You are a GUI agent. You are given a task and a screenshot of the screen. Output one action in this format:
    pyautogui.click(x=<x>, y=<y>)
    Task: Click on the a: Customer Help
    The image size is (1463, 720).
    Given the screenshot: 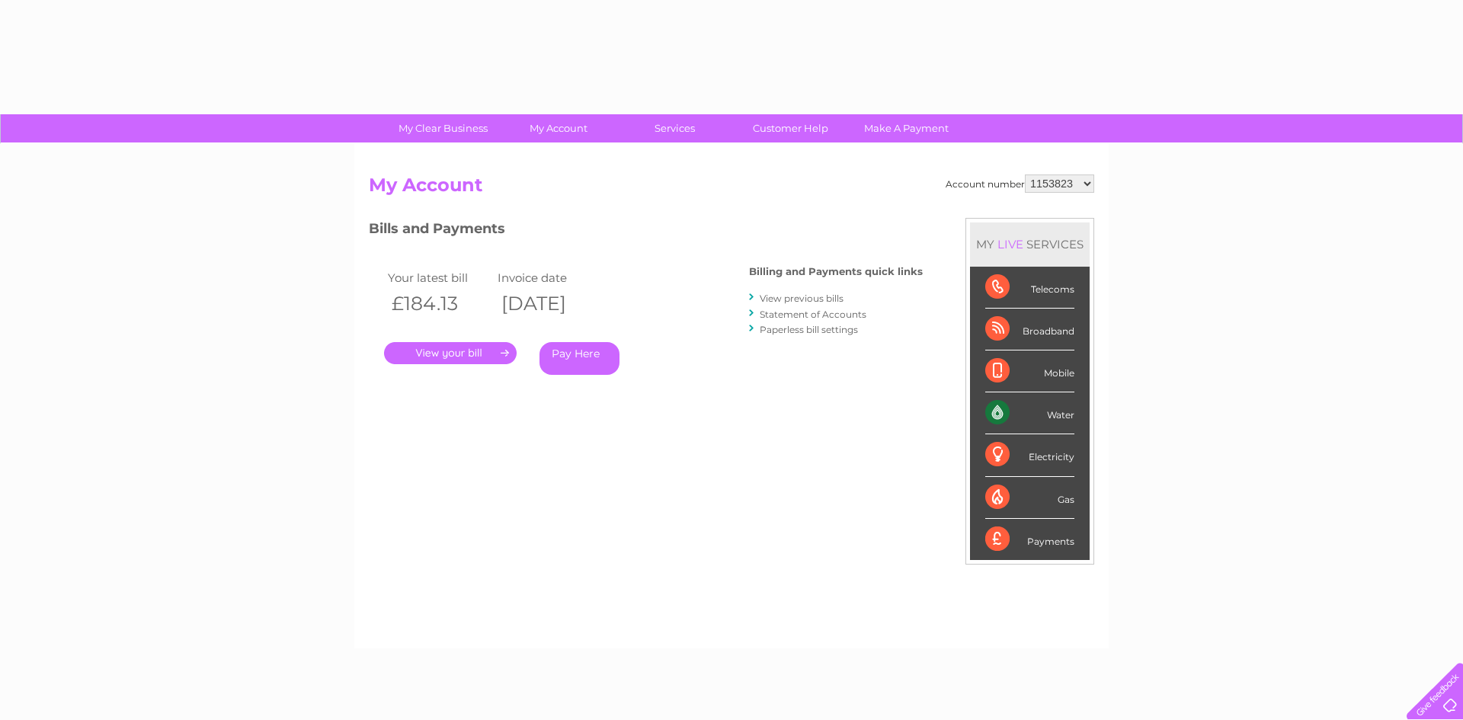 What is the action you would take?
    pyautogui.click(x=790, y=128)
    